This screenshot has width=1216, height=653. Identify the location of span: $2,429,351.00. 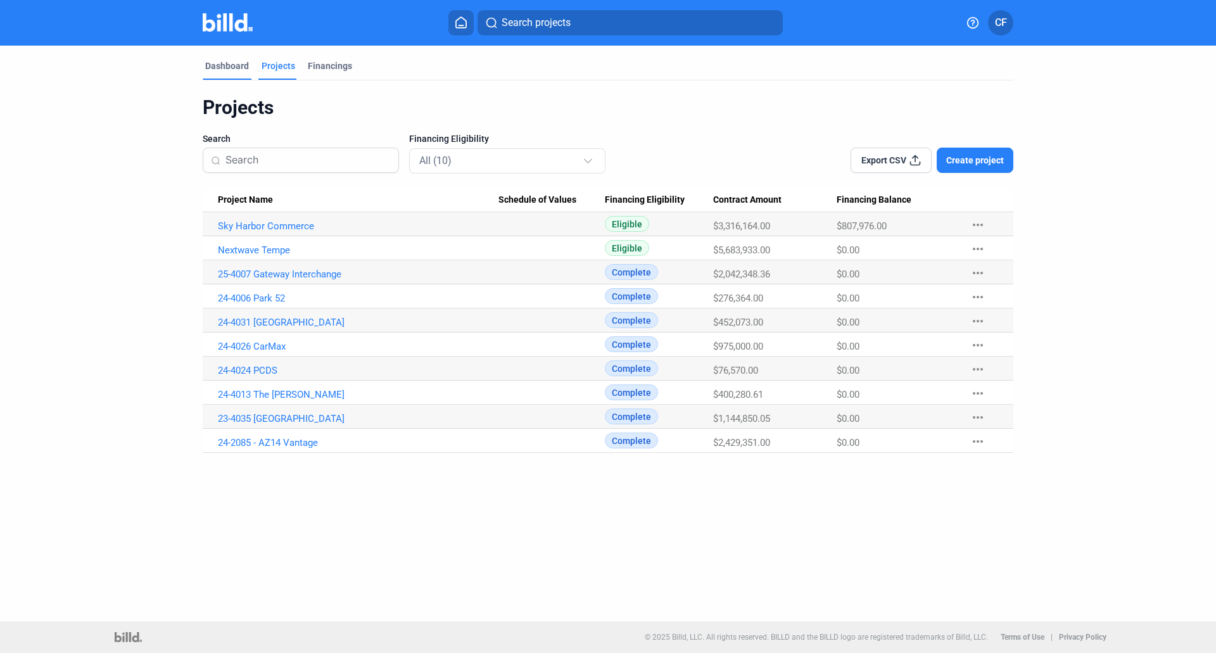
(741, 443).